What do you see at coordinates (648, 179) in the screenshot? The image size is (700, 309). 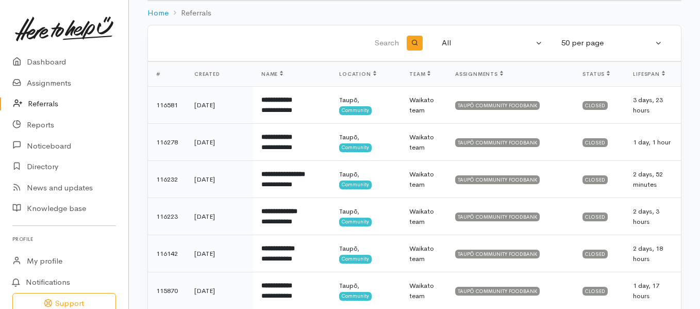 I see `span: 2 days, 52 minutes` at bounding box center [648, 179].